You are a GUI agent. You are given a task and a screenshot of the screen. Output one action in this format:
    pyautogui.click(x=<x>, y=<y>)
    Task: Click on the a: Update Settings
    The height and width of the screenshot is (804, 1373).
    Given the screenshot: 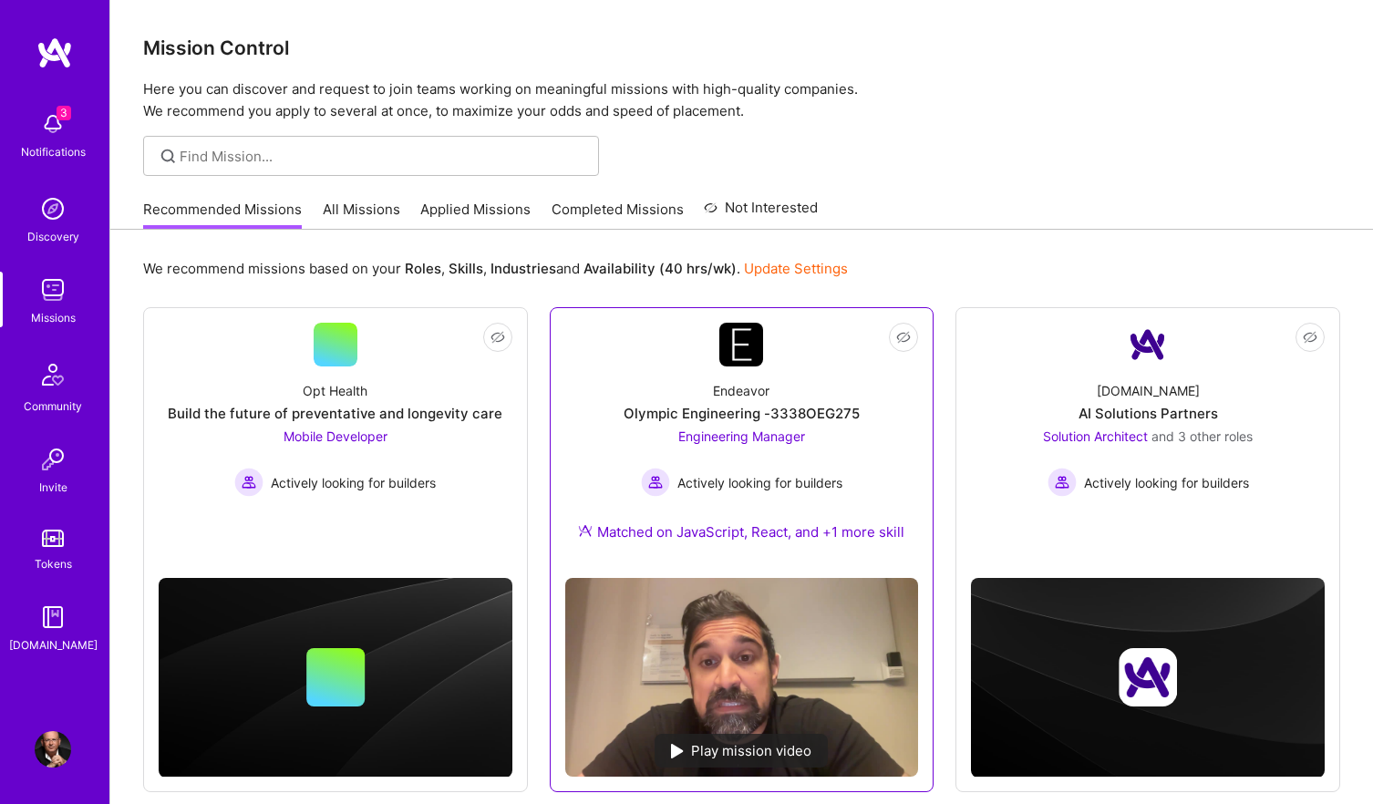 What is the action you would take?
    pyautogui.click(x=796, y=268)
    